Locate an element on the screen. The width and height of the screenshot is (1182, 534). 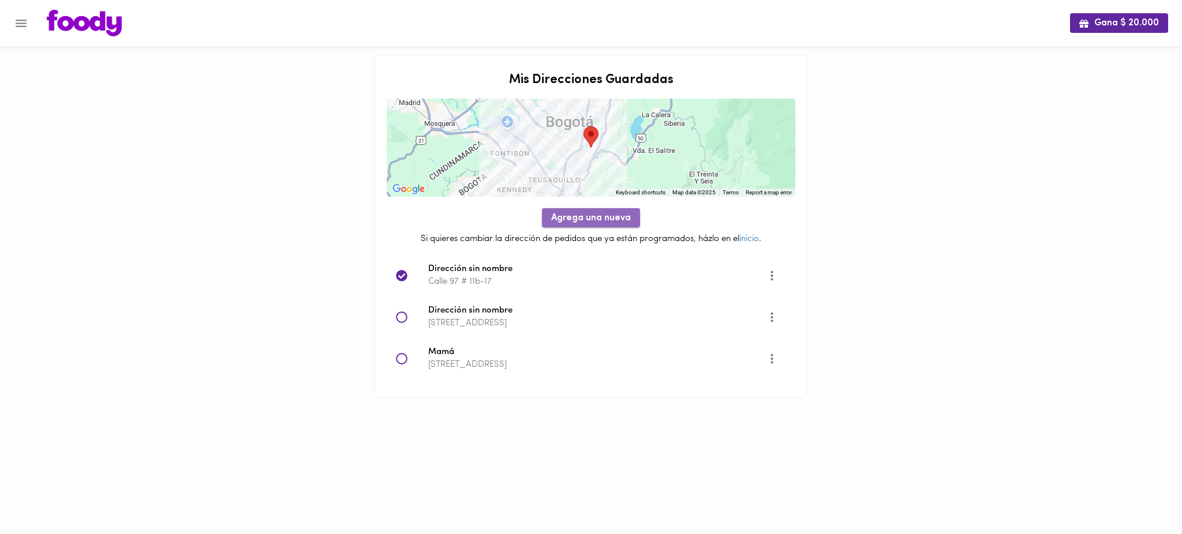
span: Agrega una nueva is located at coordinates (591, 218).